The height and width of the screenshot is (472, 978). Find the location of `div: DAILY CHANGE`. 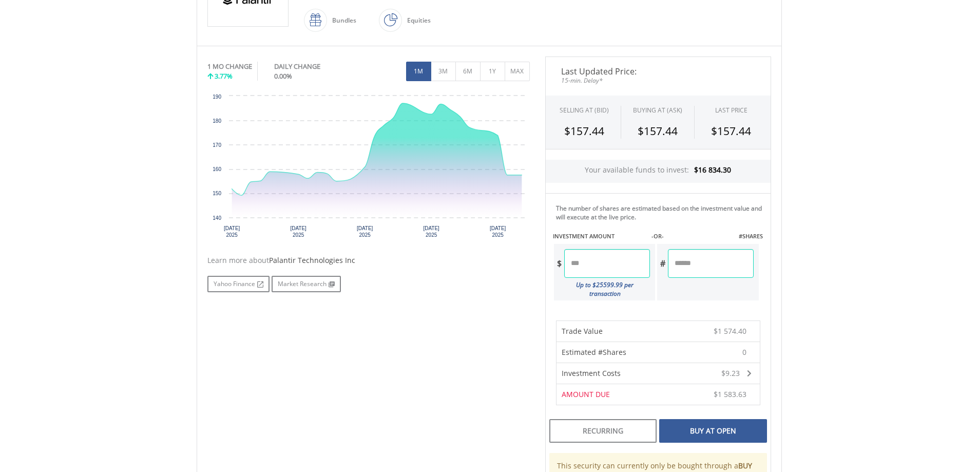

div: DAILY CHANGE is located at coordinates (314, 66).